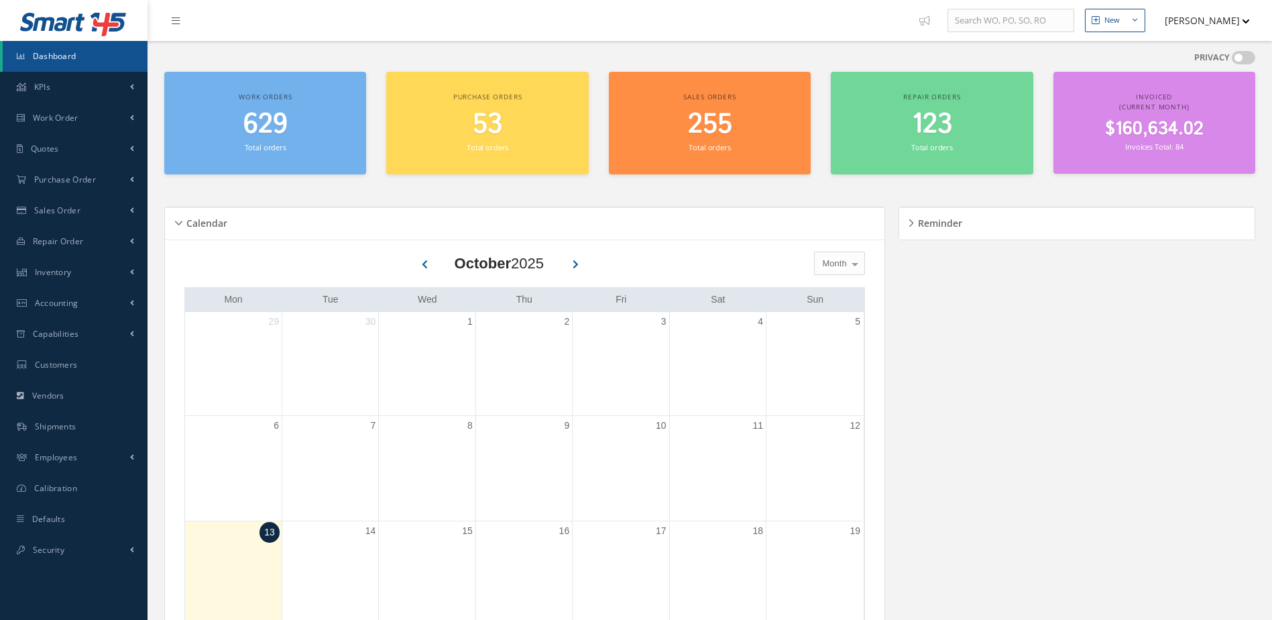 The width and height of the screenshot is (1272, 620). I want to click on a: September 30, 2025, so click(371, 321).